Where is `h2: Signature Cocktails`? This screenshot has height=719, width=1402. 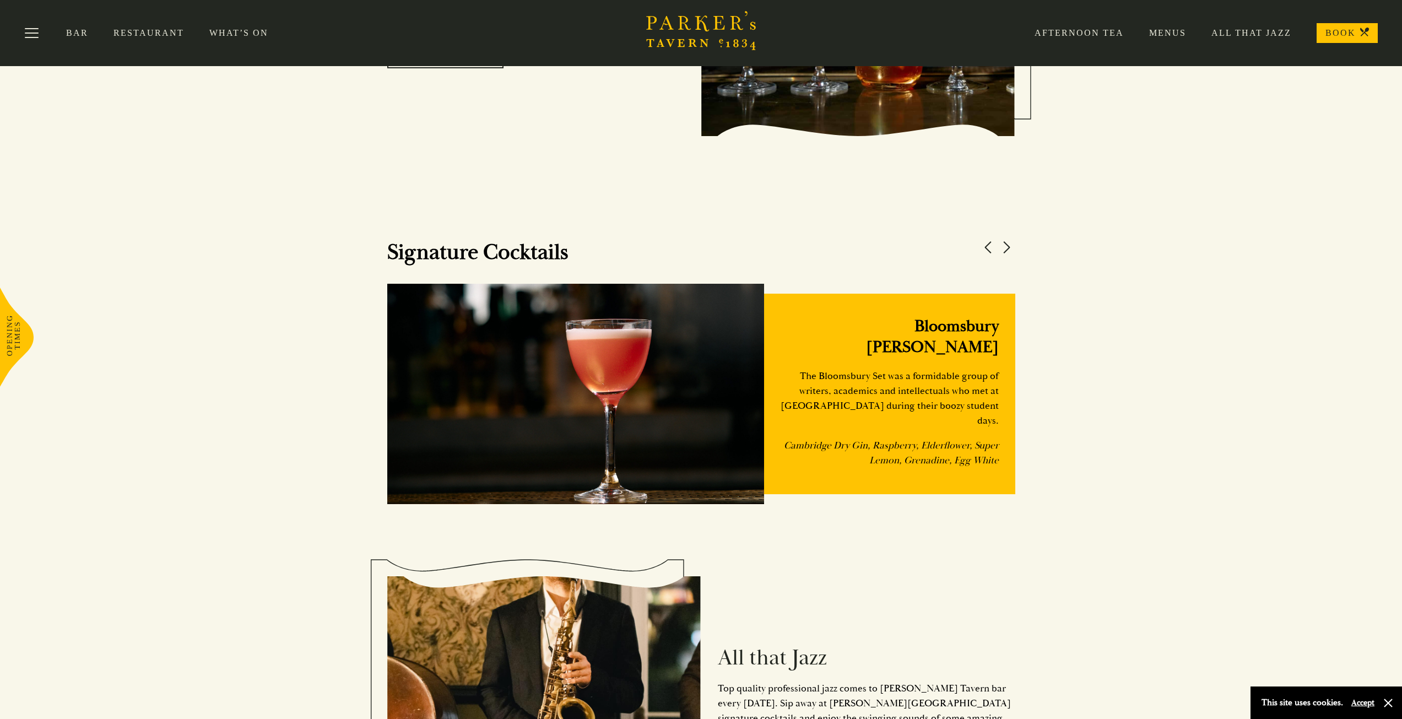 h2: Signature Cocktails is located at coordinates (684, 252).